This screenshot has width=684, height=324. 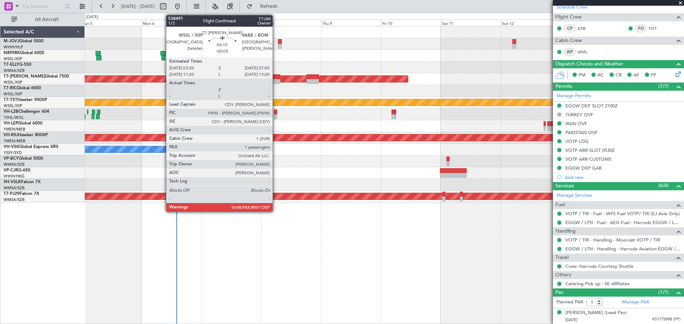 I want to click on a: YSHL/WOL, so click(x=14, y=118).